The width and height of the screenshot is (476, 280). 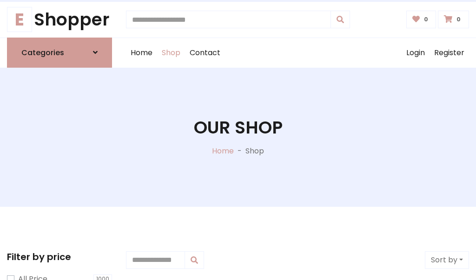 What do you see at coordinates (415, 53) in the screenshot?
I see `a: Login` at bounding box center [415, 53].